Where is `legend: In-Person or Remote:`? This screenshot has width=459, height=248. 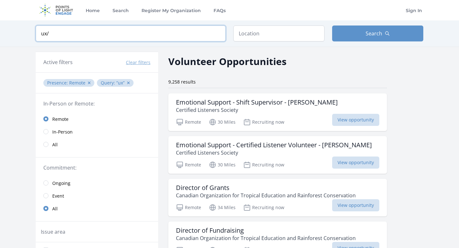
legend: In-Person or Remote: is located at coordinates (97, 104).